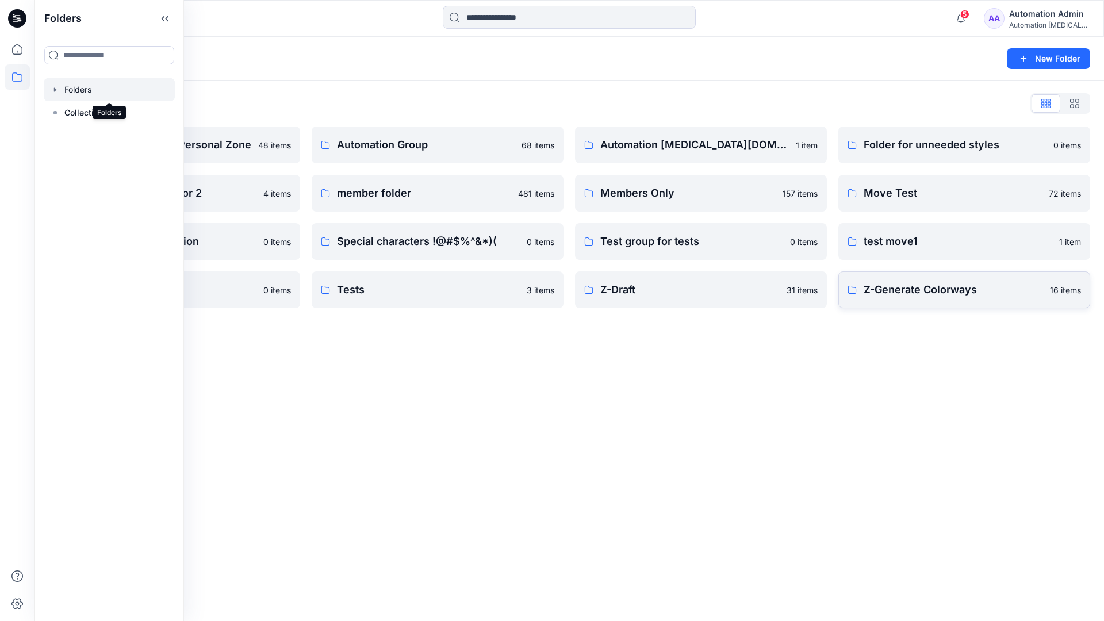 This screenshot has width=1104, height=621. What do you see at coordinates (964, 290) in the screenshot?
I see `a: Z-Generate Colorways16 items` at bounding box center [964, 290].